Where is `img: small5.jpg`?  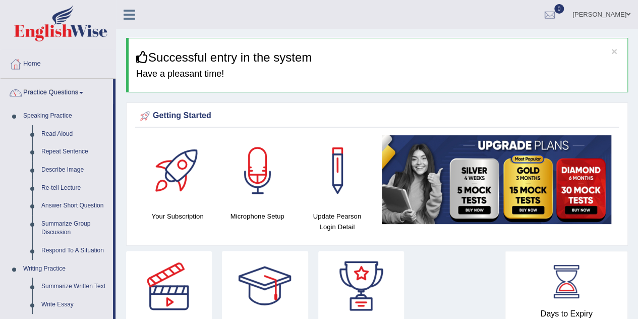
img: small5.jpg is located at coordinates (496, 180).